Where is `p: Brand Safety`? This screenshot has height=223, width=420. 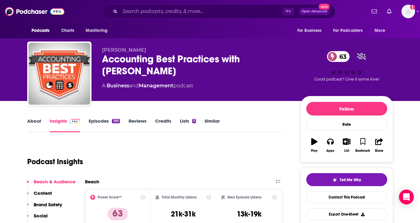
p: Brand Safety is located at coordinates (48, 204).